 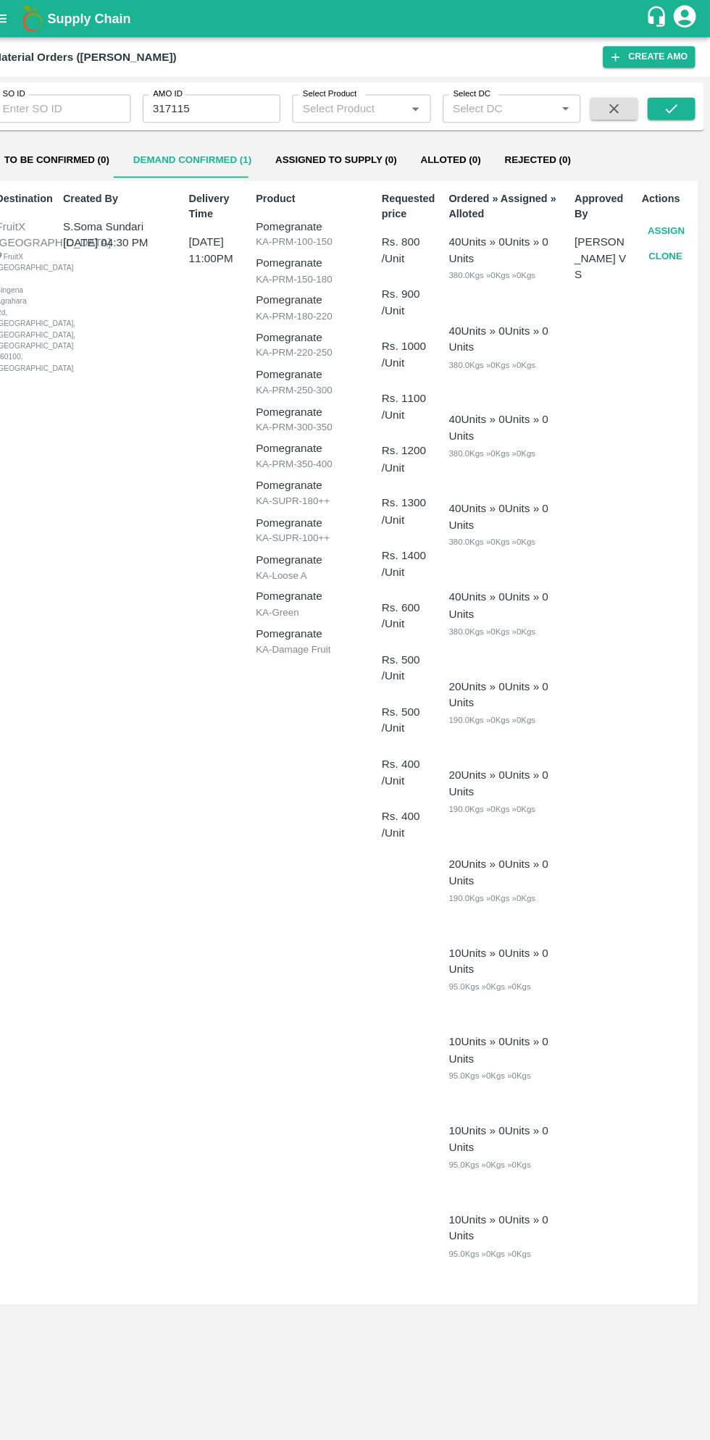 I want to click on p: Rs. 900 /Unit, so click(x=416, y=294).